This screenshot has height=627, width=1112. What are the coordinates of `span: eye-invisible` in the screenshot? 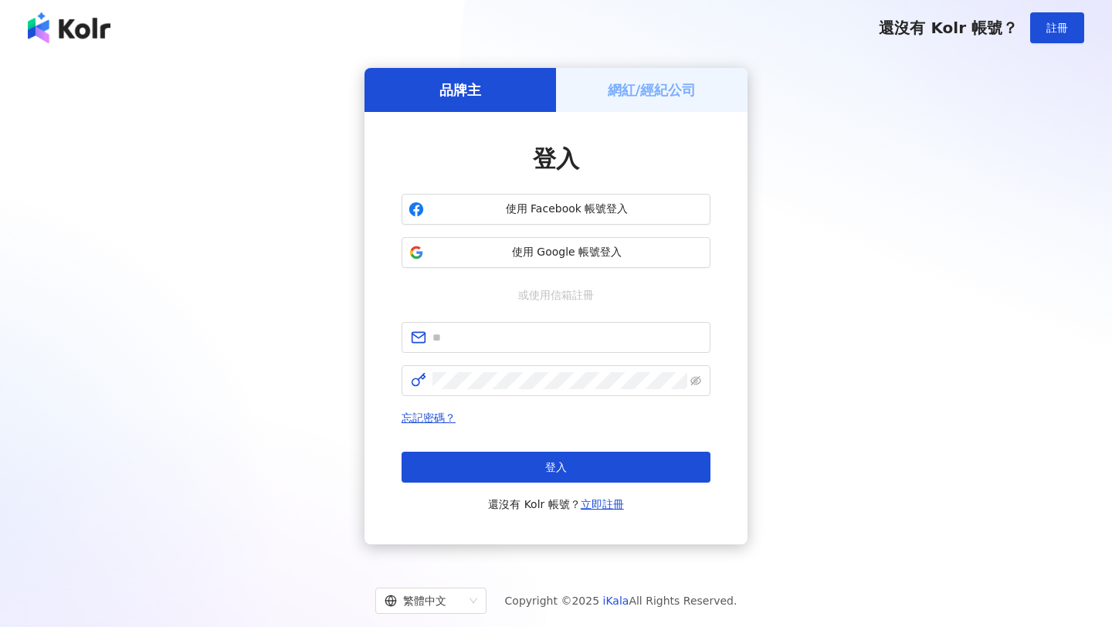 It's located at (695, 381).